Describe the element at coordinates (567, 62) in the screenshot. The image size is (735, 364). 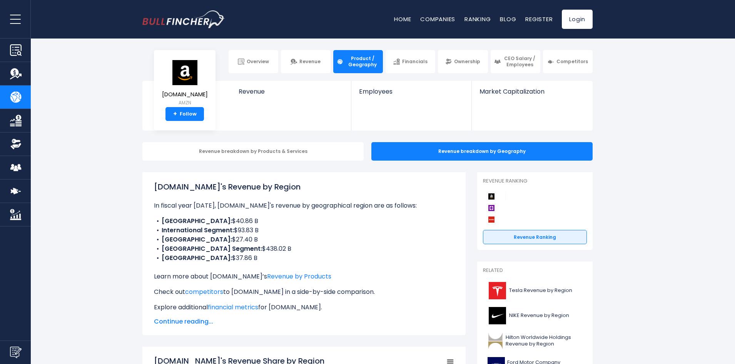
I see `a: Competitors` at that location.